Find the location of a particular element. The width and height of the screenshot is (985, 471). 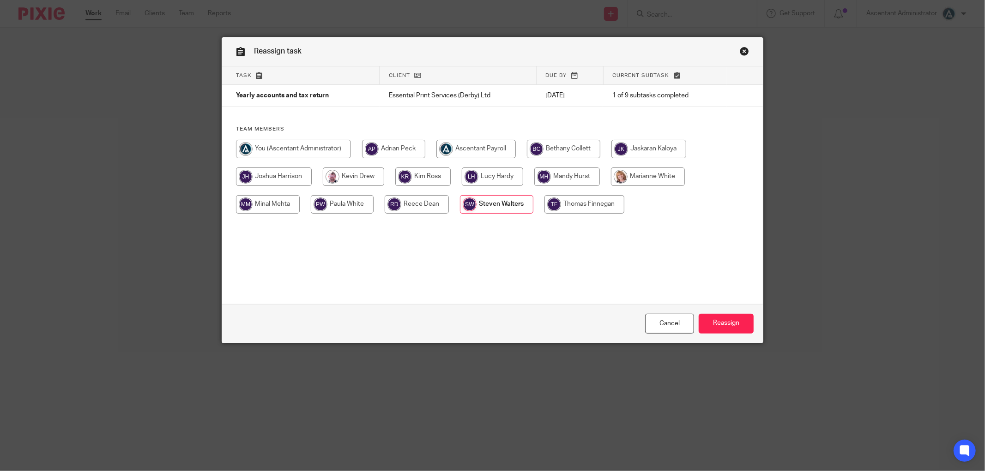

input: Reassign is located at coordinates (726, 324).